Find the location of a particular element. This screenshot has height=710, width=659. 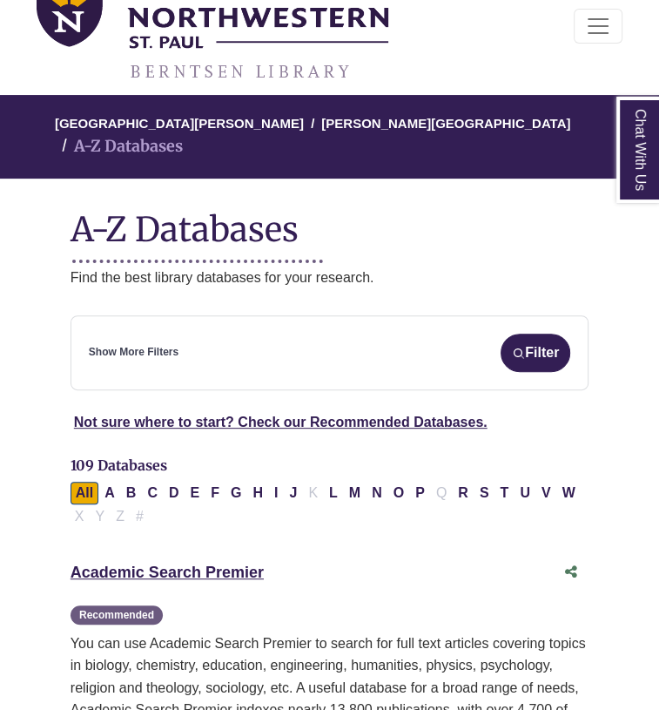

button: Filter Results S is located at coordinates (484, 493).